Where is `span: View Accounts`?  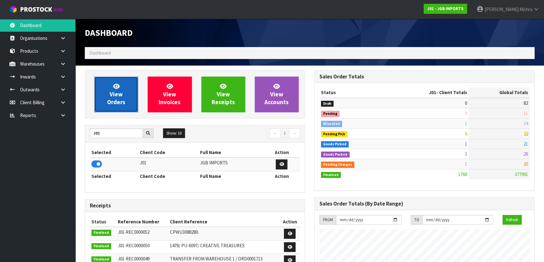
span: View Accounts is located at coordinates (276, 94).